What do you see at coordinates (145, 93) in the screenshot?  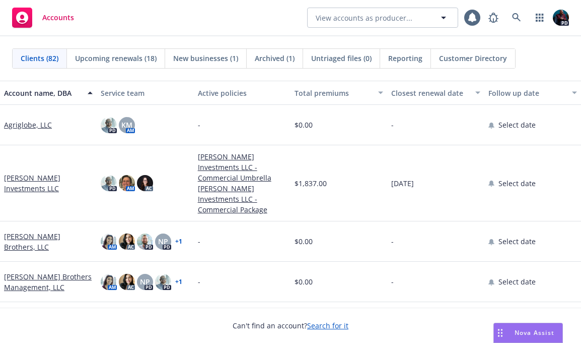 I see `button: Service team` at bounding box center [145, 93].